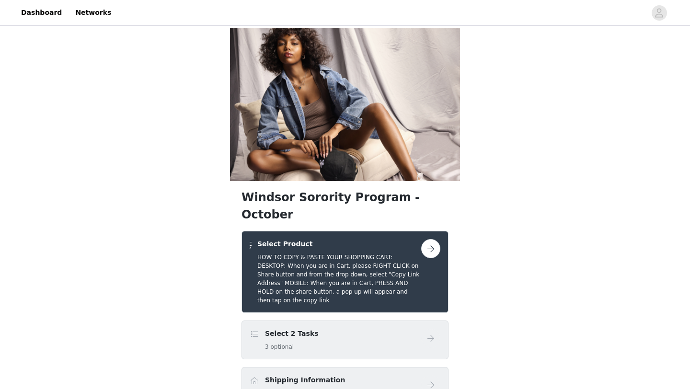  I want to click on a: Networks, so click(93, 12).